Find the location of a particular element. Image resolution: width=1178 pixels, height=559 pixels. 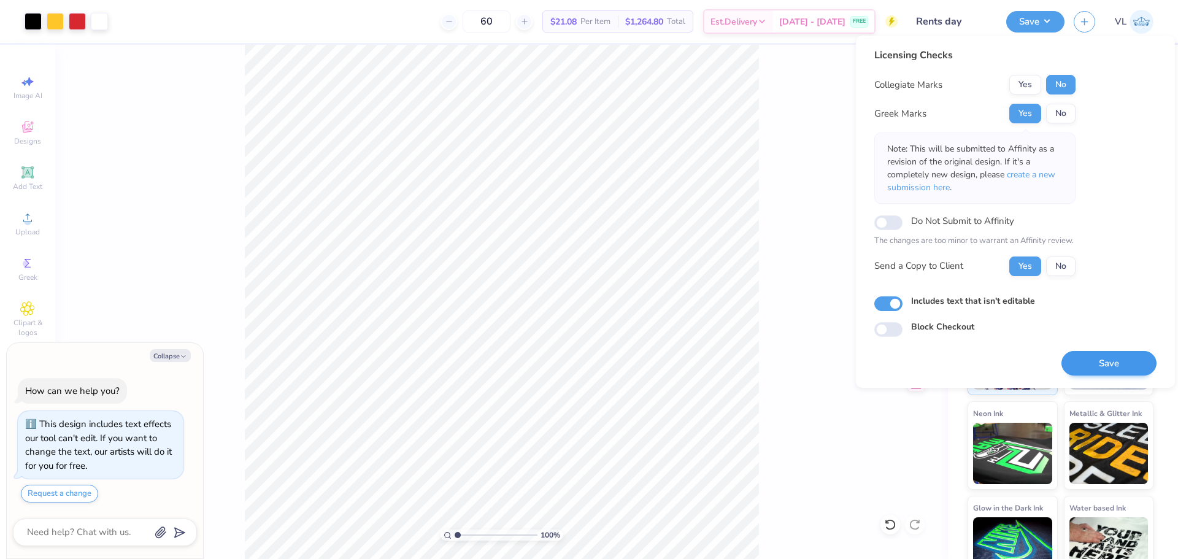

div: Send a Copy to Client is located at coordinates (918, 266).